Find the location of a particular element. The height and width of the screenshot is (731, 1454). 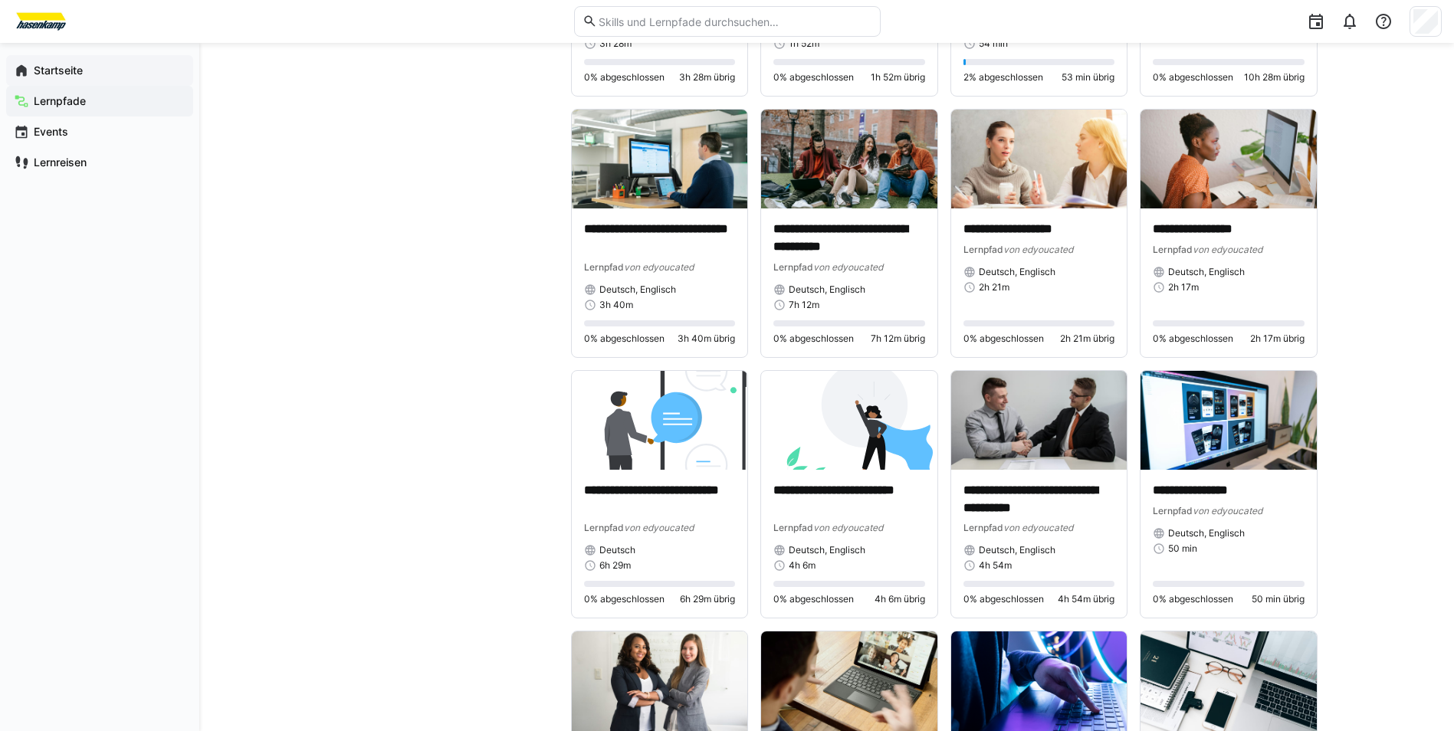

span: 50 min übrig is located at coordinates (1278, 599).